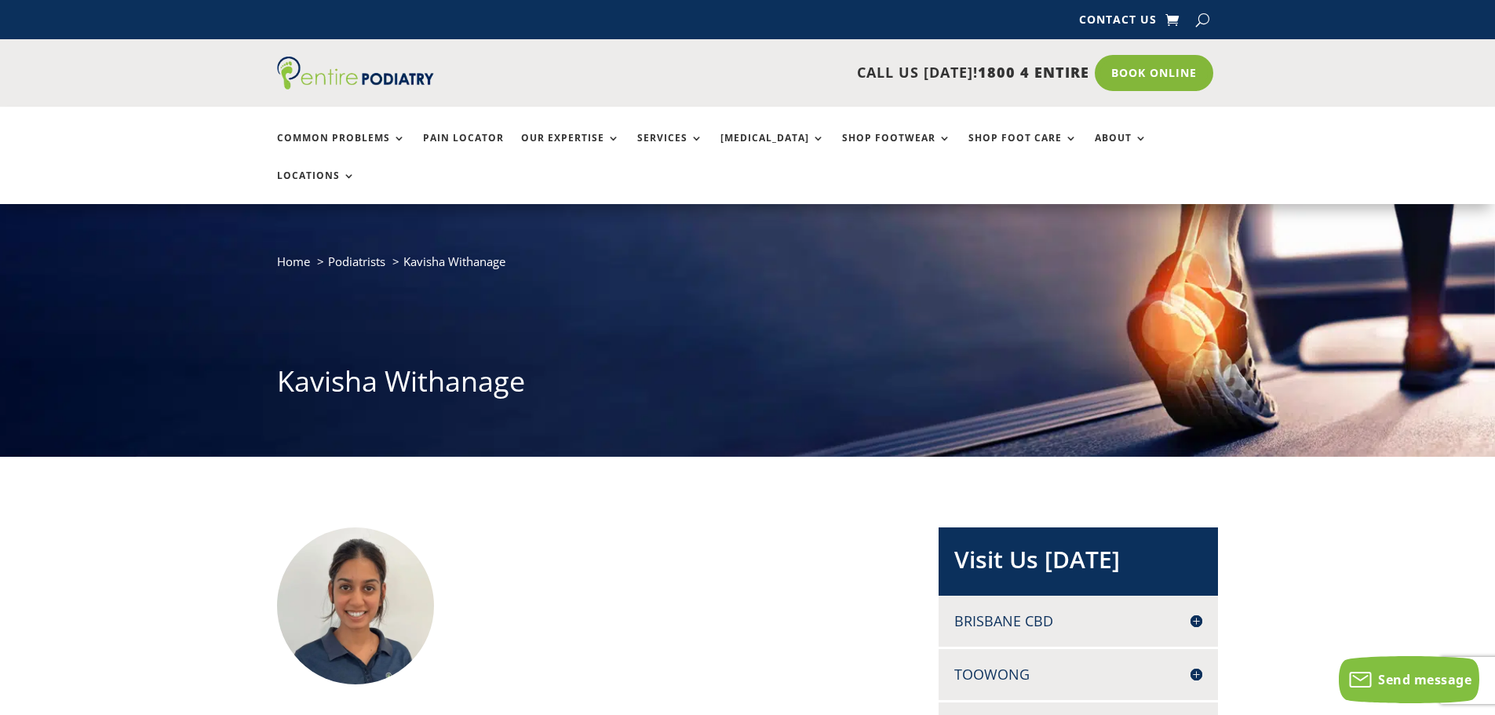 The height and width of the screenshot is (715, 1495). I want to click on h4: Toowong, so click(1078, 674).